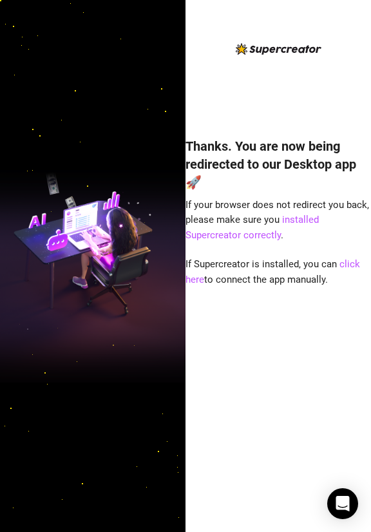  What do you see at coordinates (272, 272) in the screenshot?
I see `span: If Supercreator is installed, you can to connect the app manually.` at bounding box center [272, 272].